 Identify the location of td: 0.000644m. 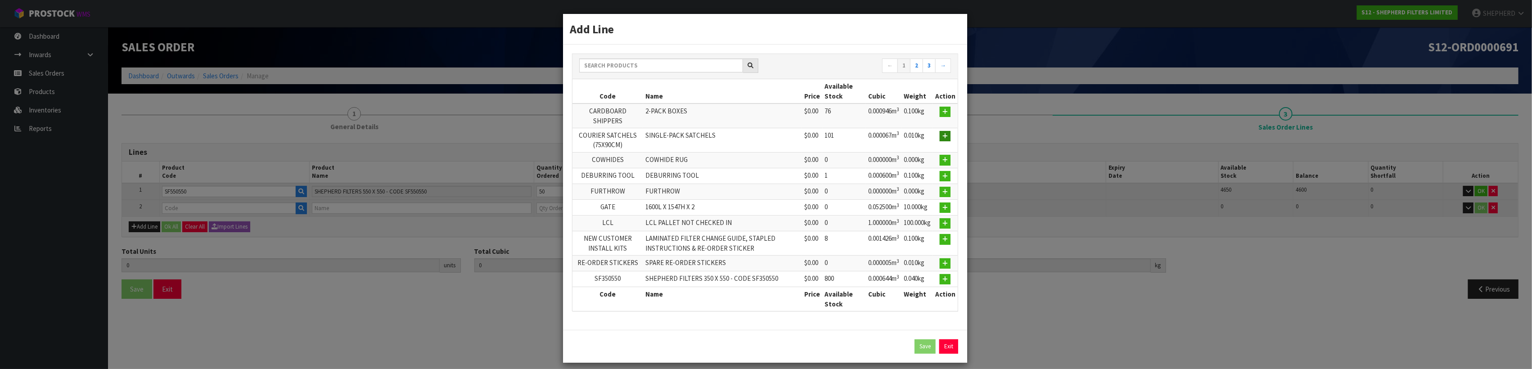
(883, 279).